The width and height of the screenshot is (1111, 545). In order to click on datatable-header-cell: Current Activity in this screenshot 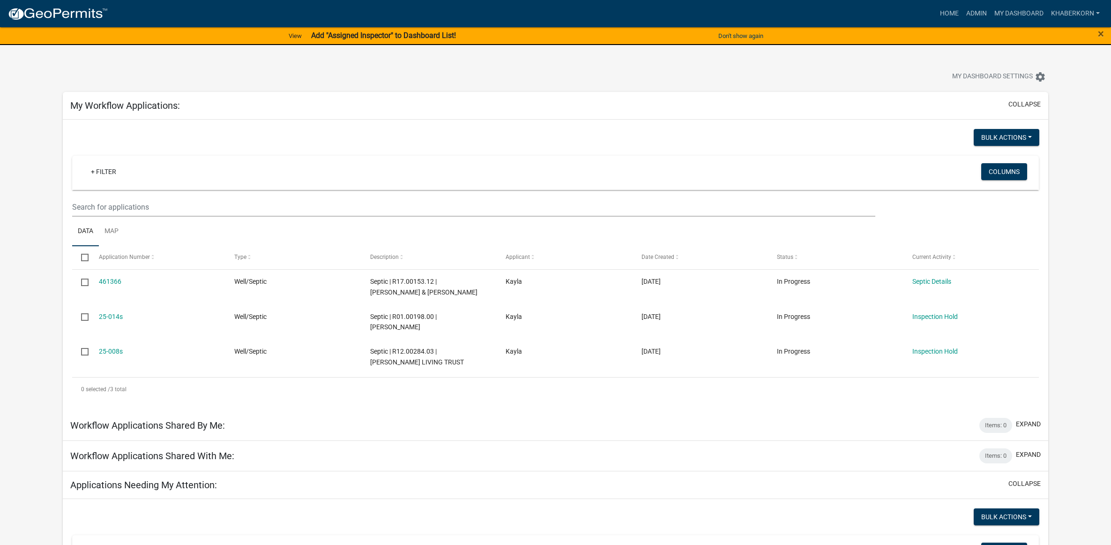, I will do `click(971, 257)`.